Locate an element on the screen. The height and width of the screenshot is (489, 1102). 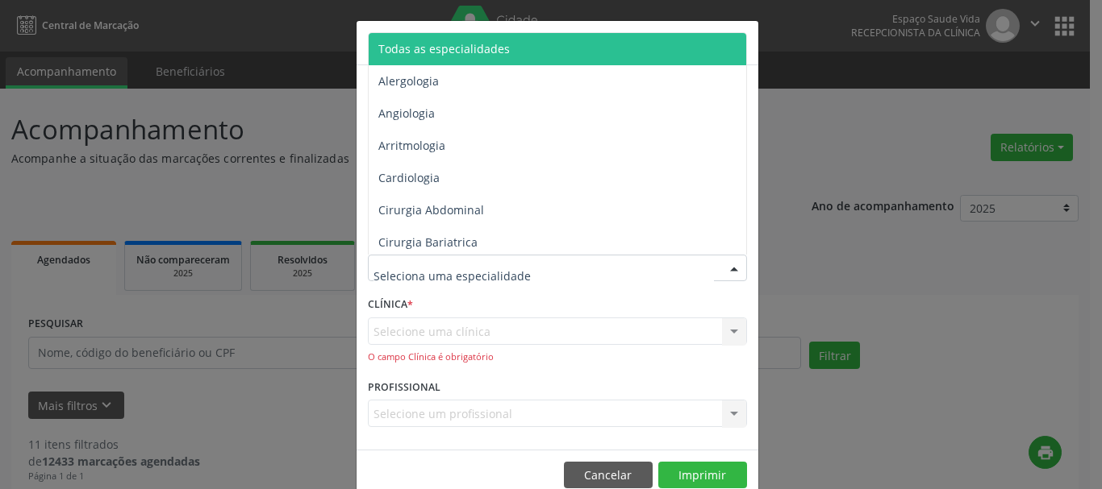
span: Alergologia is located at coordinates (408, 81).